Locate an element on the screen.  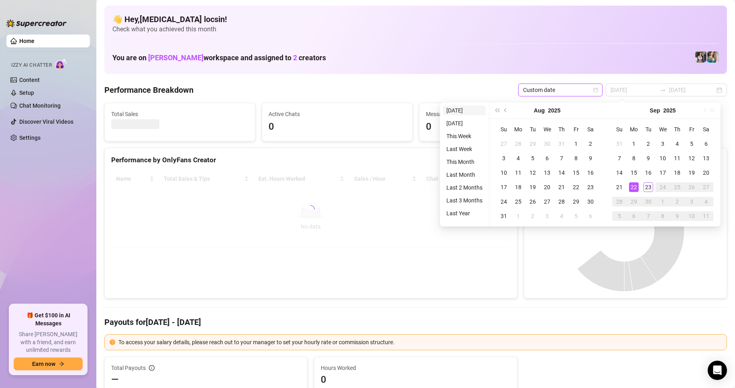
div: 10 is located at coordinates (504, 173).